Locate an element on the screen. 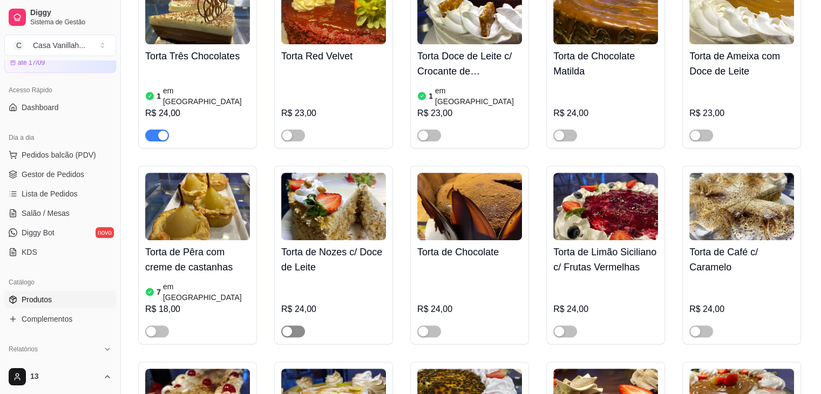 The height and width of the screenshot is (394, 821). button: 13 is located at coordinates (60, 377).